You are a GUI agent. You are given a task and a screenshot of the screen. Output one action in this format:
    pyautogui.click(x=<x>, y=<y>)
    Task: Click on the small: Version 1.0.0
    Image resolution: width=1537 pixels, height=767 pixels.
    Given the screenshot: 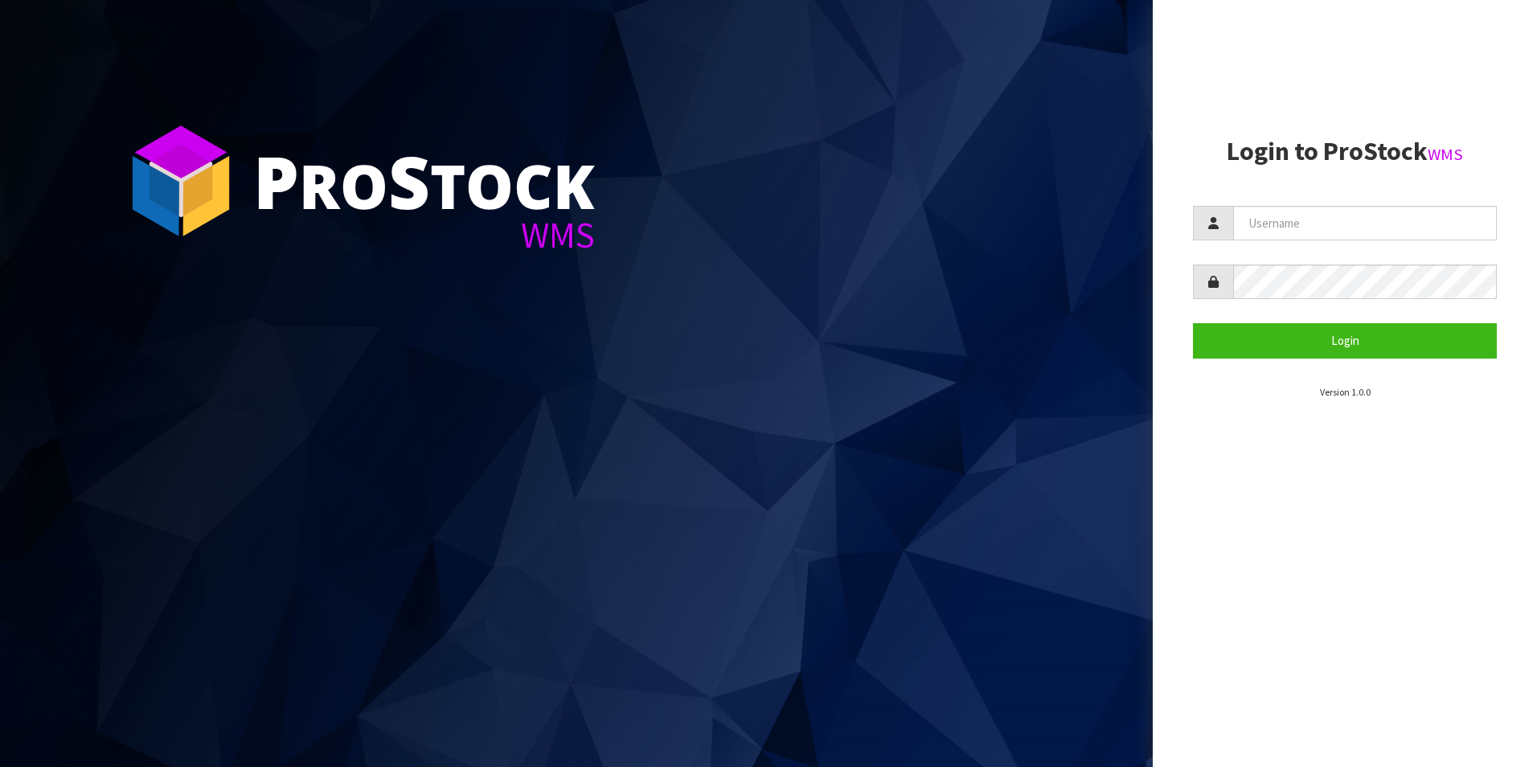 What is the action you would take?
    pyautogui.click(x=1345, y=391)
    